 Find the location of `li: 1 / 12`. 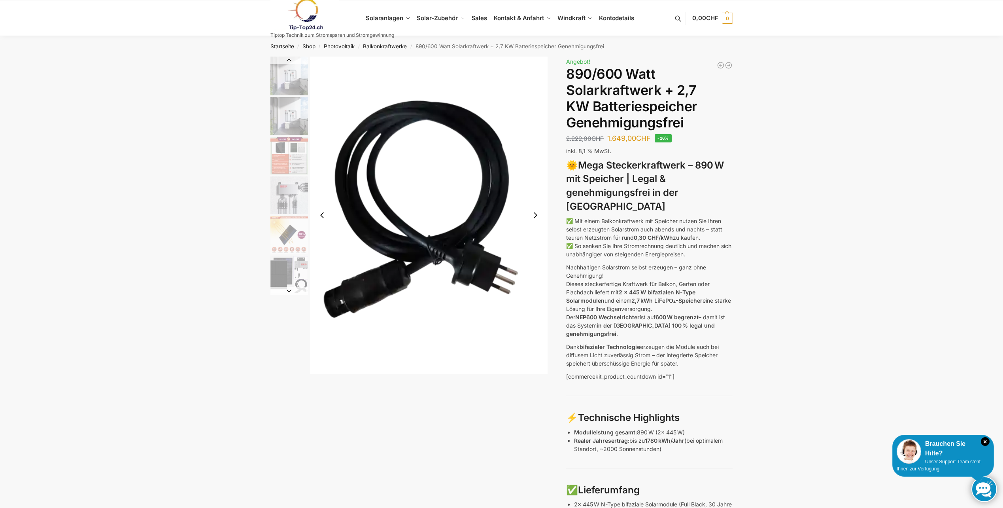

li: 1 / 12 is located at coordinates (288, 76).